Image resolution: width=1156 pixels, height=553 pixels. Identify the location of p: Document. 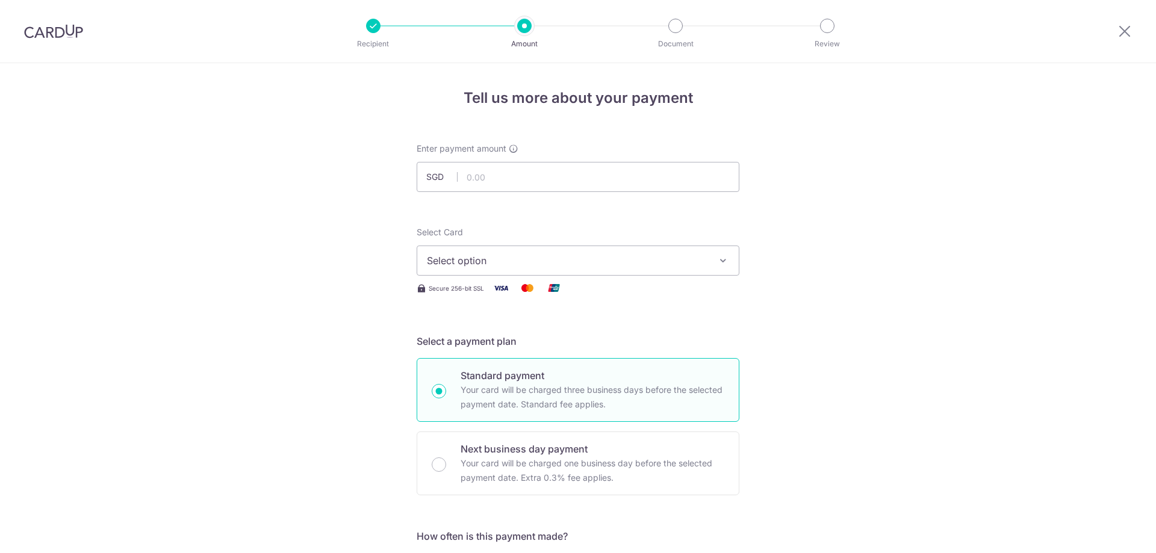
(676, 44).